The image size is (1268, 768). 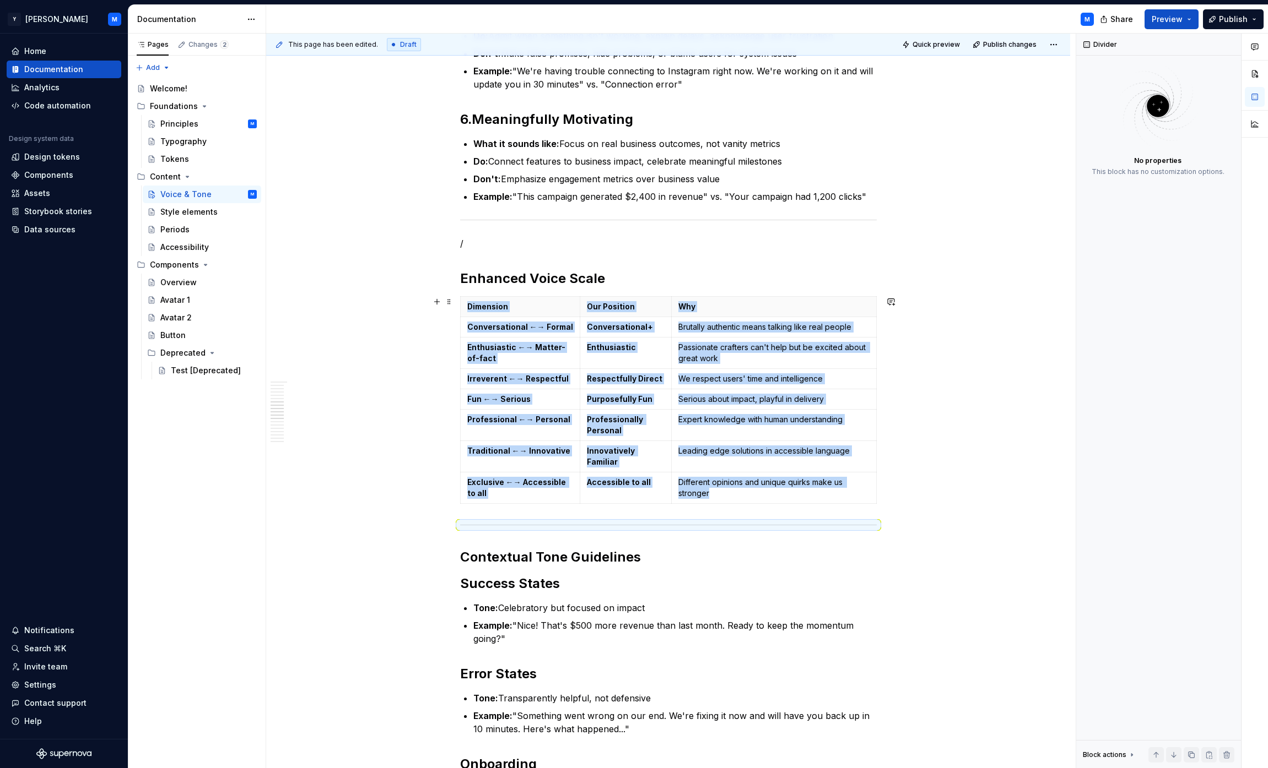 What do you see at coordinates (518, 419) in the screenshot?
I see `strong: Professional ←→ Personal` at bounding box center [518, 419].